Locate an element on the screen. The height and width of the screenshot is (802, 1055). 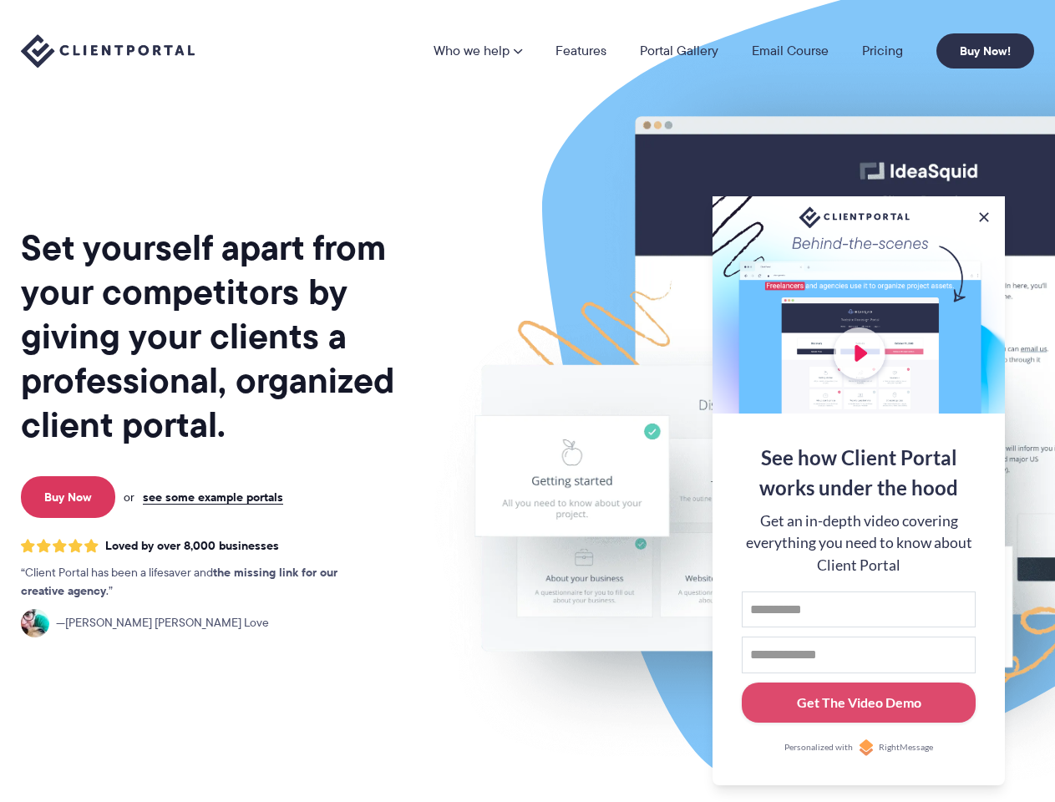
span: Loved by over 8,000 businesses is located at coordinates (192, 546).